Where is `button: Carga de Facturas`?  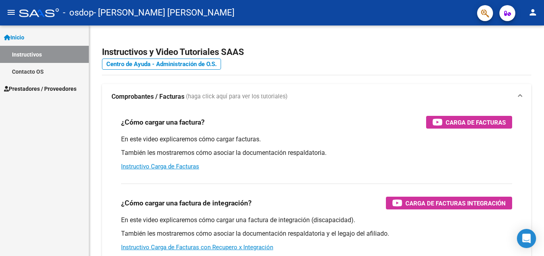
button: Carga de Facturas is located at coordinates (469, 122).